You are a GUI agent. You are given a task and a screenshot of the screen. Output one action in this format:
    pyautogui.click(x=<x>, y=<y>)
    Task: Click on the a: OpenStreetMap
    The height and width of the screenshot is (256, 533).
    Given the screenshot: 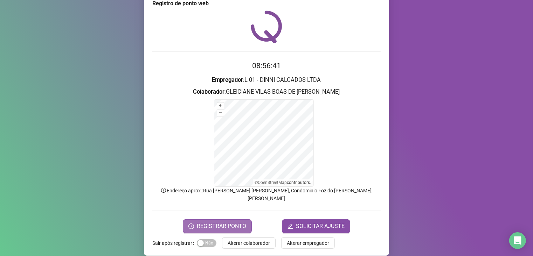 What is the action you would take?
    pyautogui.click(x=272, y=183)
    